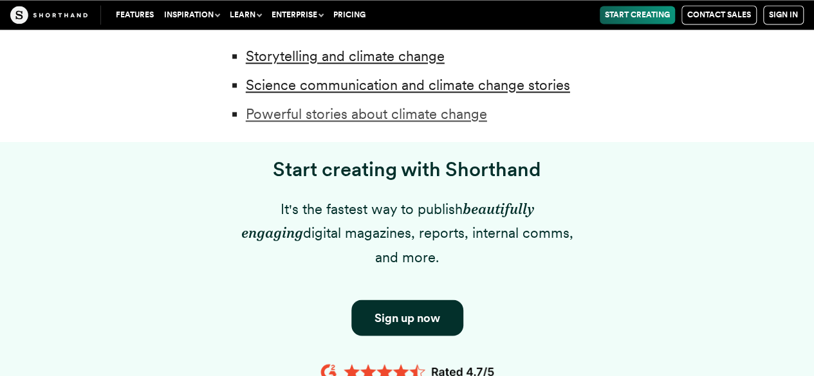 Image resolution: width=814 pixels, height=376 pixels. I want to click on a: Science communication and climate change stories, so click(408, 85).